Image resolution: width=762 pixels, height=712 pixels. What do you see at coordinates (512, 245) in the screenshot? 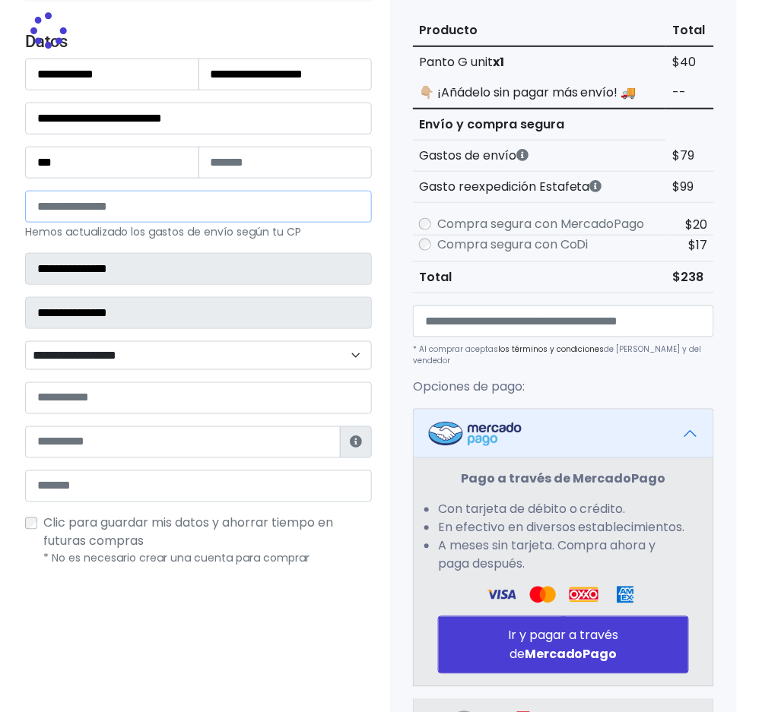
I see `label: Compra segura con CoDi` at bounding box center [512, 245].